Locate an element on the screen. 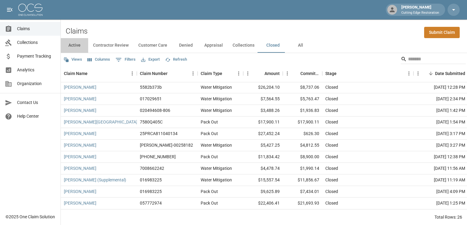  div: Claim Type is located at coordinates (211, 73).